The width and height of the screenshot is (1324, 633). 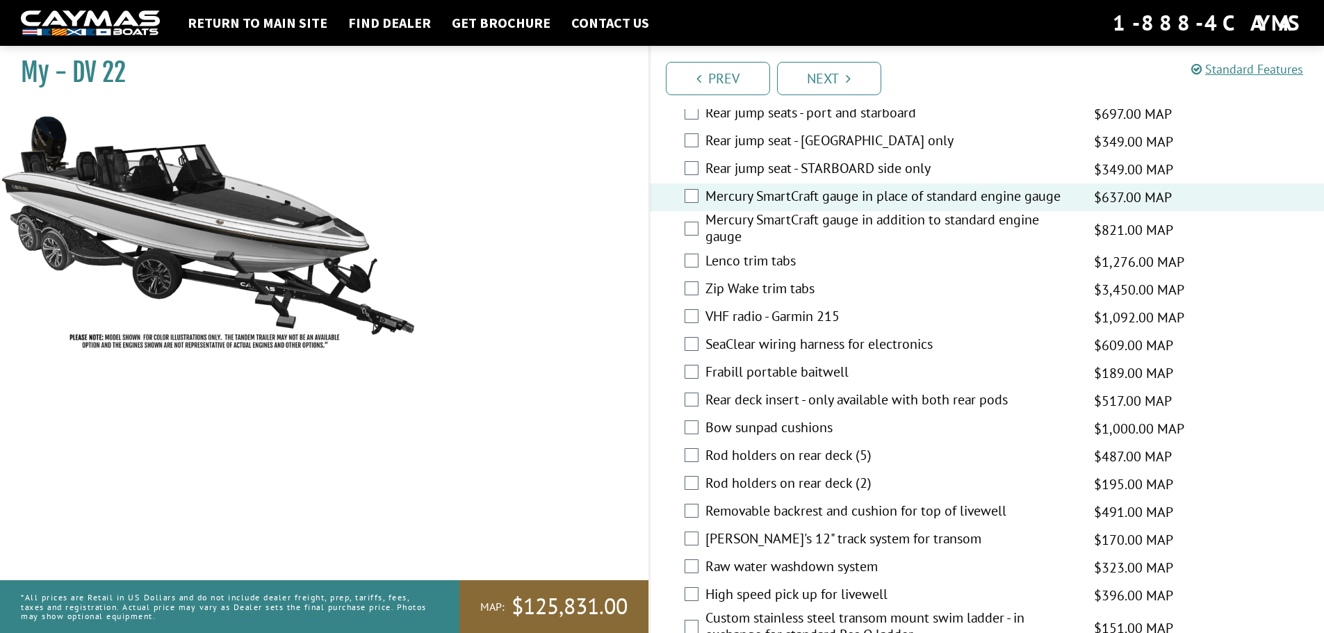 What do you see at coordinates (891, 262) in the screenshot?
I see `label: Lenco trim tabs` at bounding box center [891, 262].